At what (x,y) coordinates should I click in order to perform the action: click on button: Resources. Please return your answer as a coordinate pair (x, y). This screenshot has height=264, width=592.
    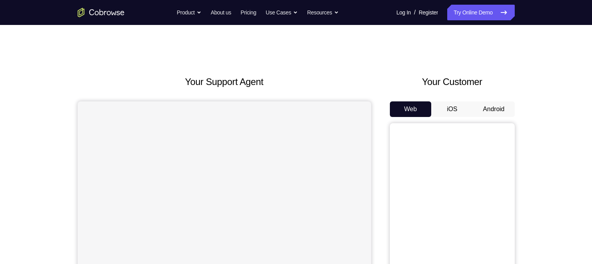
    Looking at the image, I should click on (323, 12).